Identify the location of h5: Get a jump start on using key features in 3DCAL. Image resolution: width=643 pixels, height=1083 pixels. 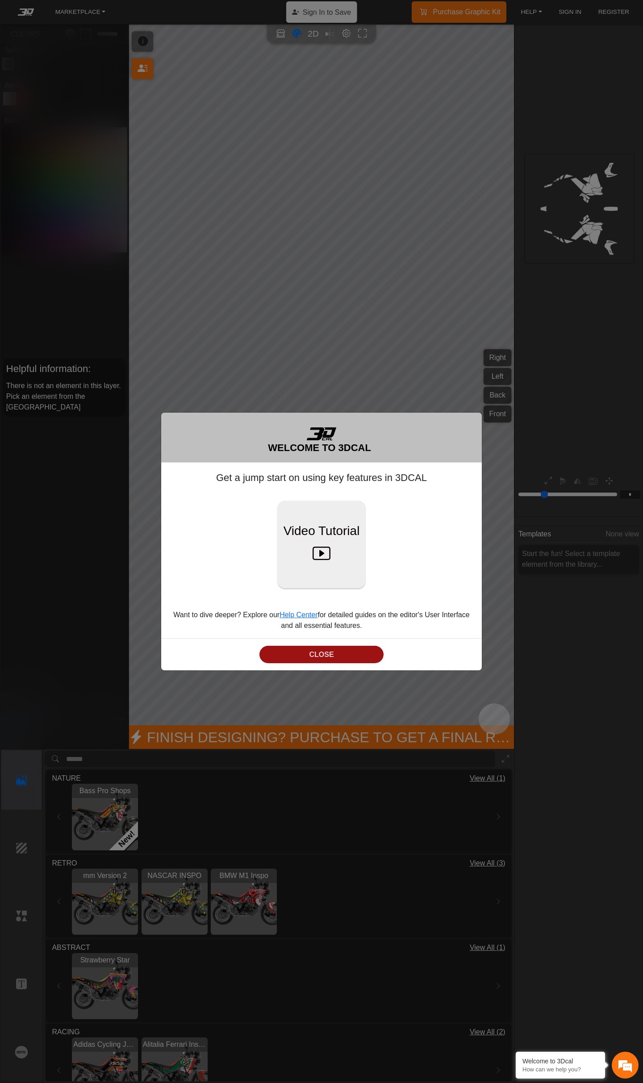
(321, 478).